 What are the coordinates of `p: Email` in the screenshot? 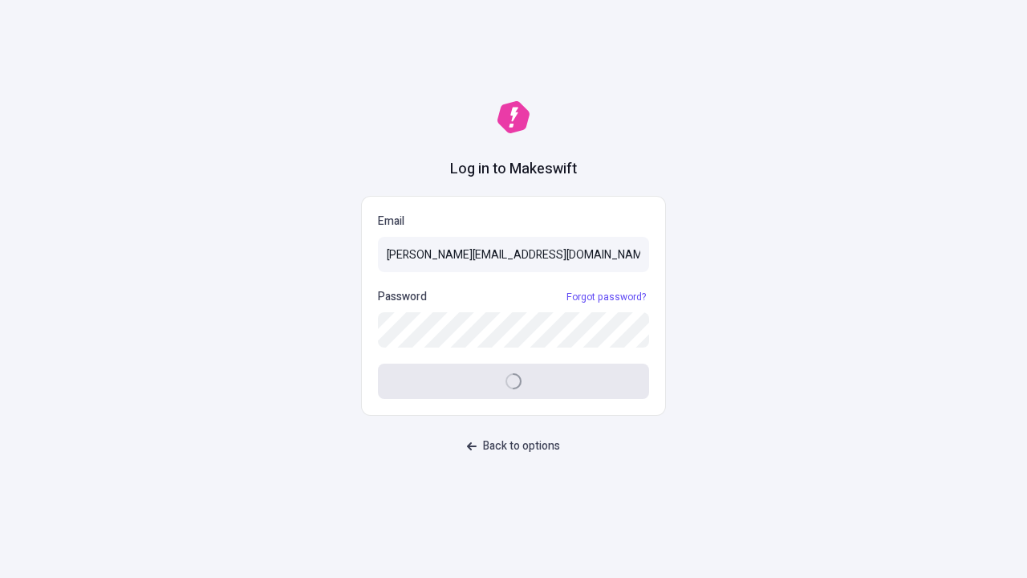 It's located at (513, 221).